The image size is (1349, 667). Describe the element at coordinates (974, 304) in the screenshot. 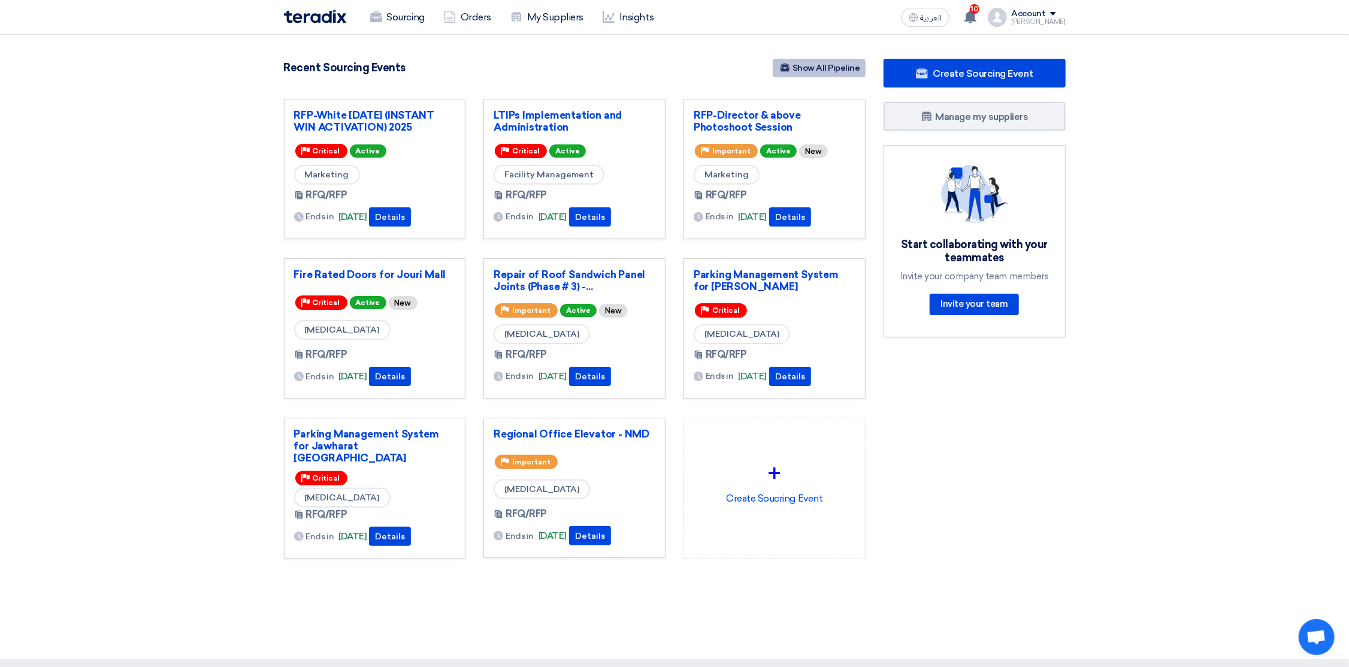

I see `a: Invite your team` at that location.